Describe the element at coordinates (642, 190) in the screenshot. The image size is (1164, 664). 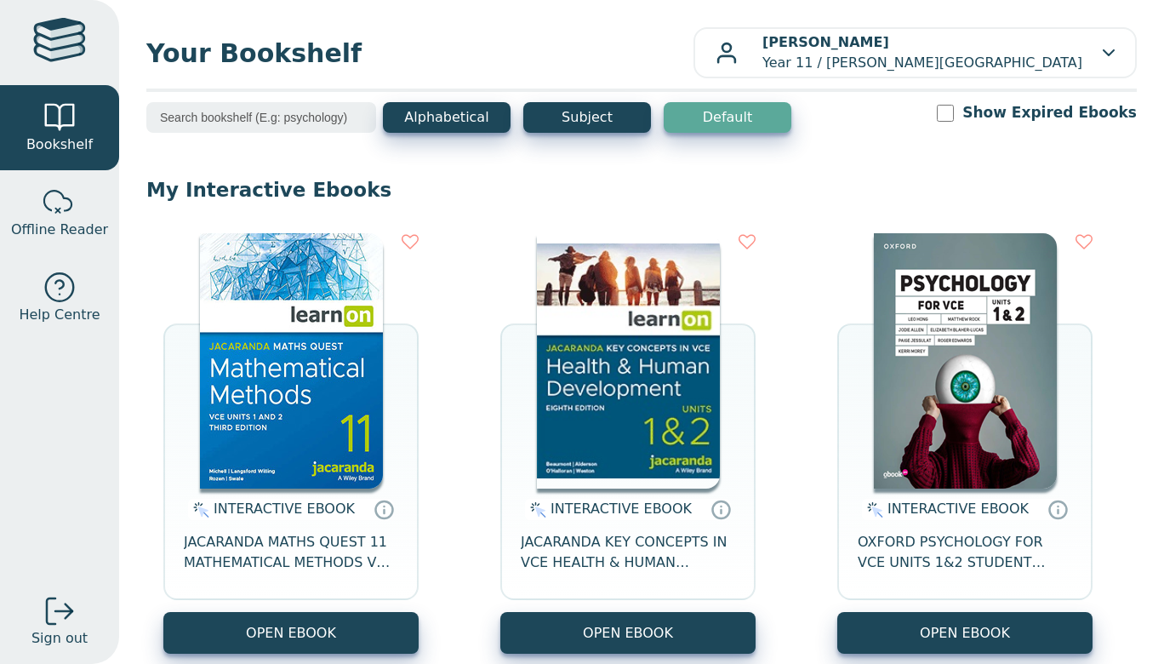
I see `p: My Interactive Ebooks` at that location.